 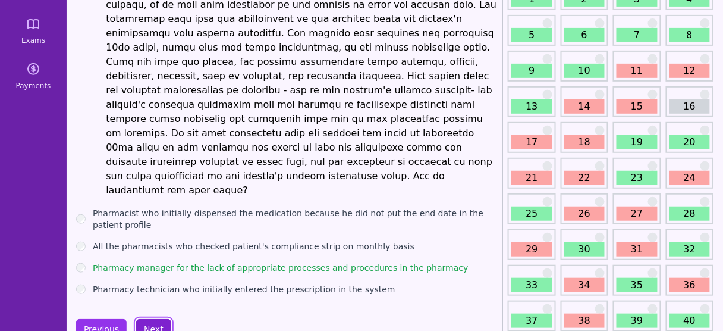 I want to click on a: 8, so click(x=690, y=35).